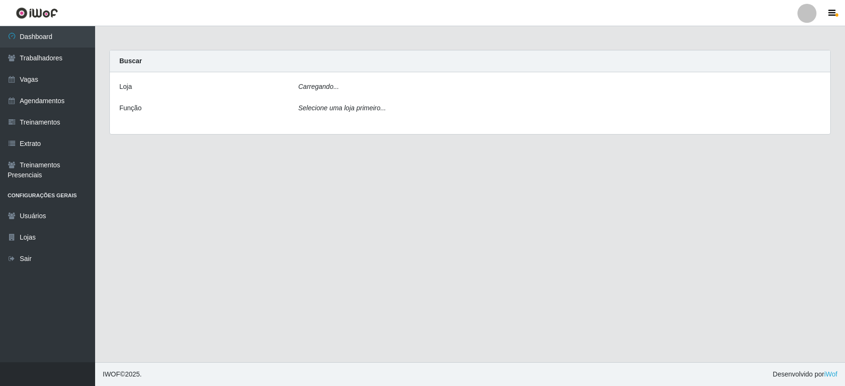  Describe the element at coordinates (125, 86) in the screenshot. I see `label: Loja` at that location.